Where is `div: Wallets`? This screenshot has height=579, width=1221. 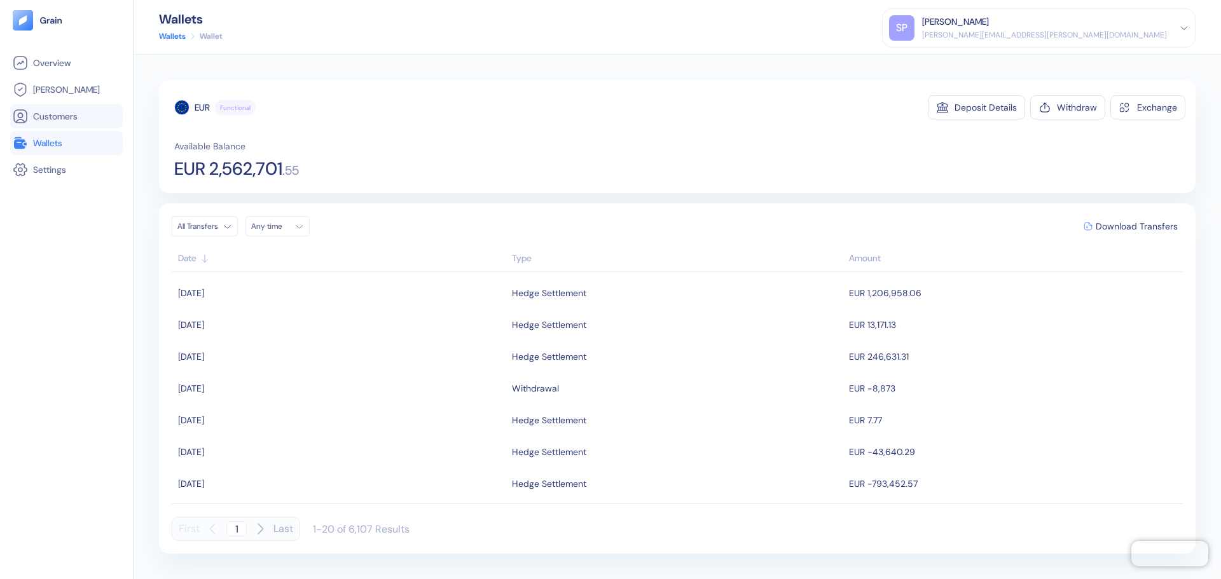
div: Wallets is located at coordinates (191, 19).